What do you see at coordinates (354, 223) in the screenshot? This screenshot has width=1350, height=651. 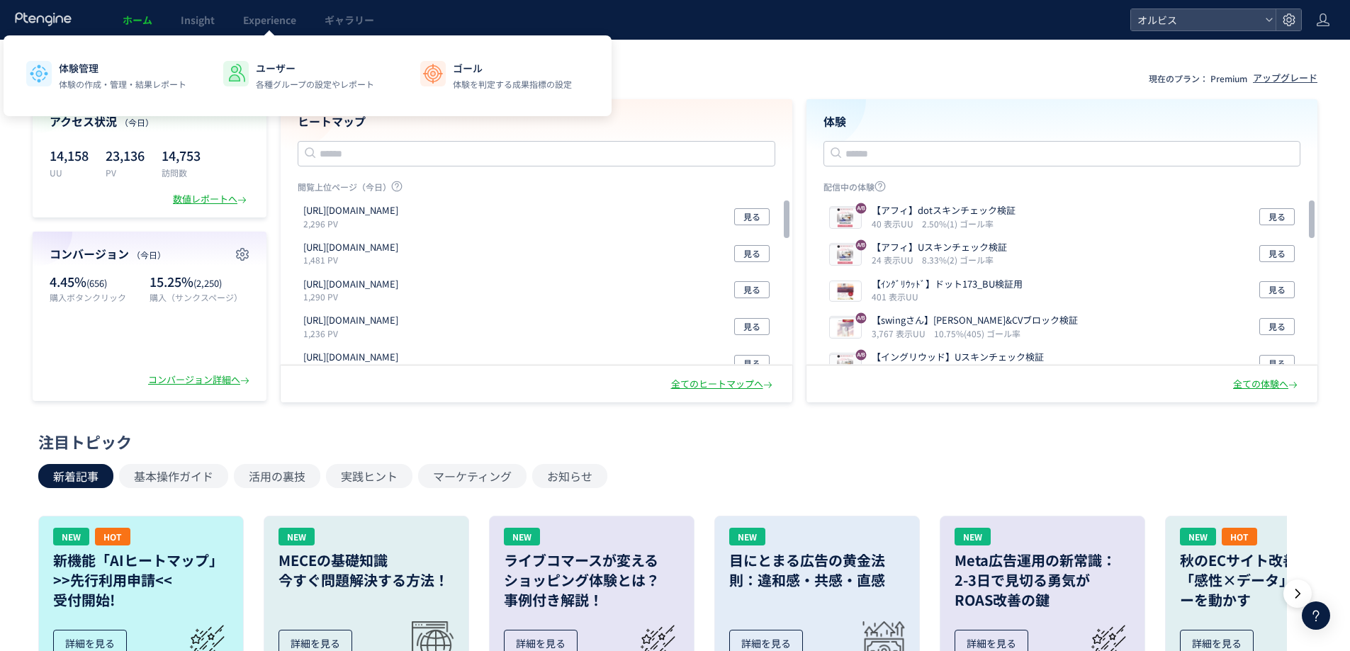 I see `p: 2,296 PV` at bounding box center [354, 223].